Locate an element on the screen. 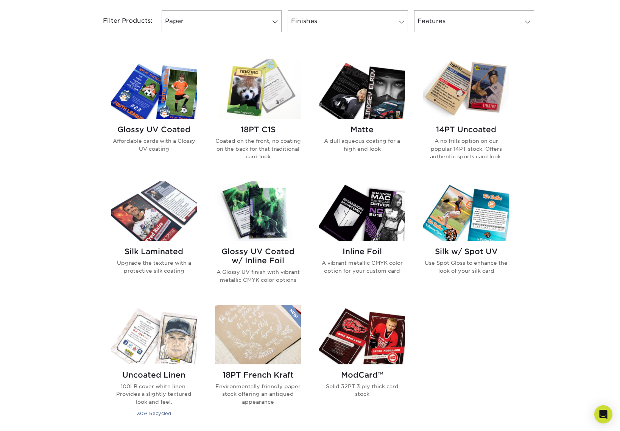  p: A no frills option on our popular 14PT stock. Offers authentic sports card look. is located at coordinates (466, 148).